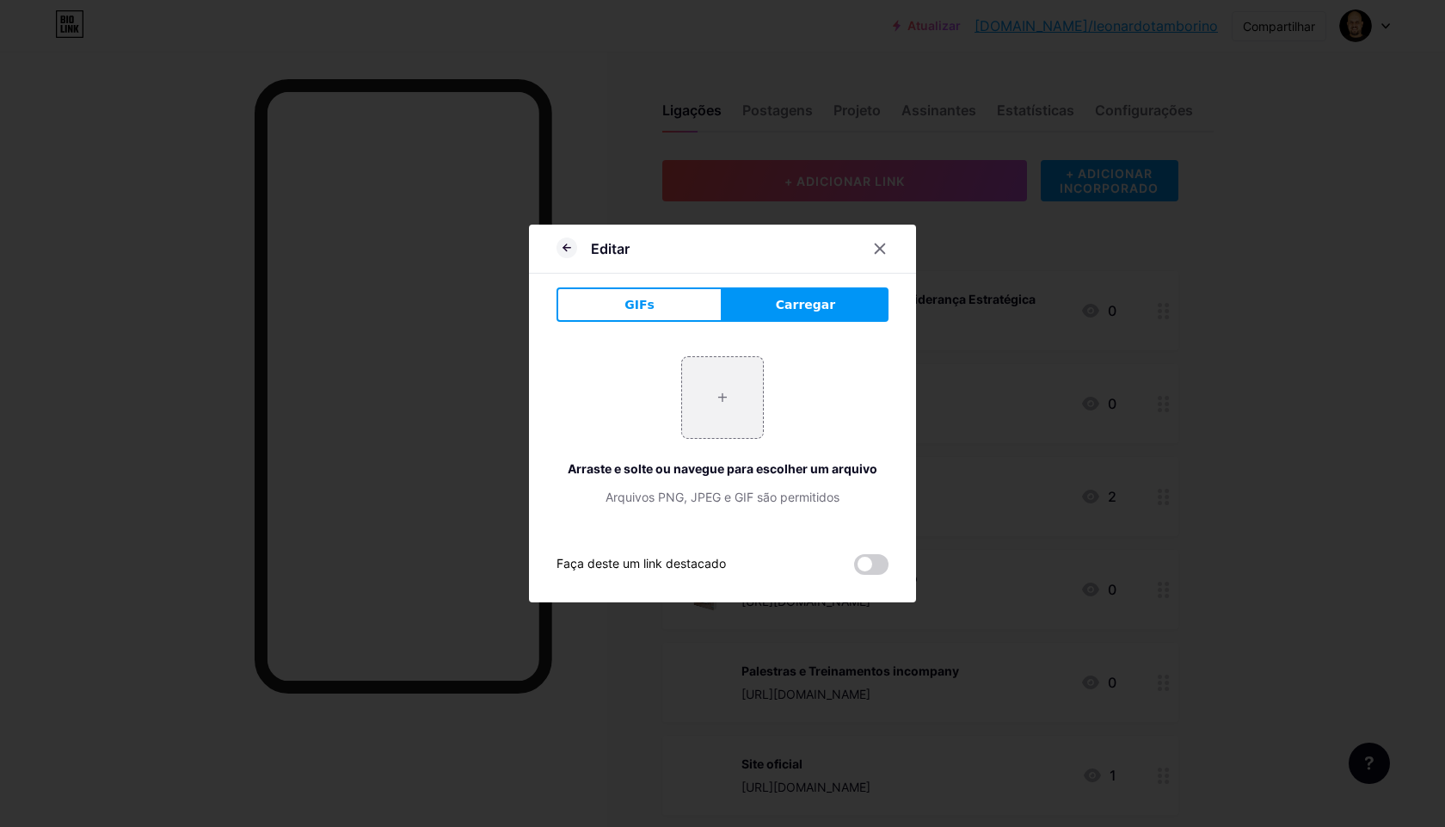 This screenshot has height=827, width=1445. I want to click on font: Arraste e solte ou navegue para escolher um arquivo, so click(723, 468).